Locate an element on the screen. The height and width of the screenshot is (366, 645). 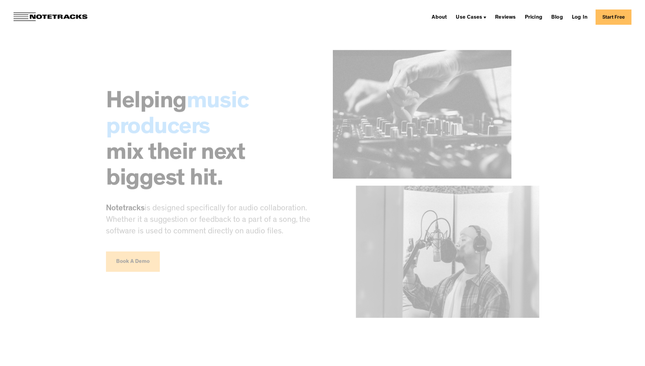
h2: Helping mix their next biggest hit. is located at coordinates (209, 142).